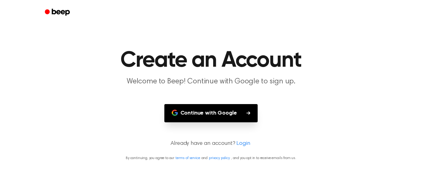 This screenshot has height=185, width=422. I want to click on a: terms of service, so click(187, 158).